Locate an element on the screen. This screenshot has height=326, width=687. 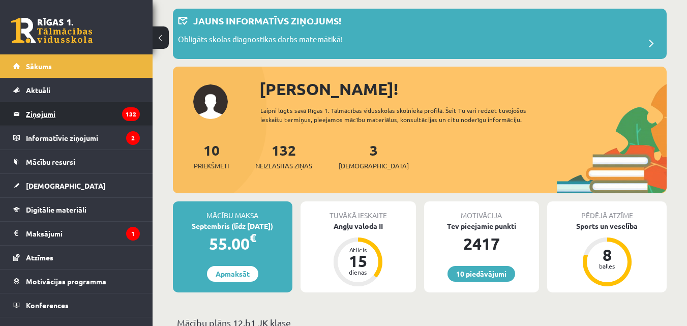
a: Jauns informatīvs ziņojums! Obligāts skolas diagnostikas darbs matemātikā! is located at coordinates (420, 34).